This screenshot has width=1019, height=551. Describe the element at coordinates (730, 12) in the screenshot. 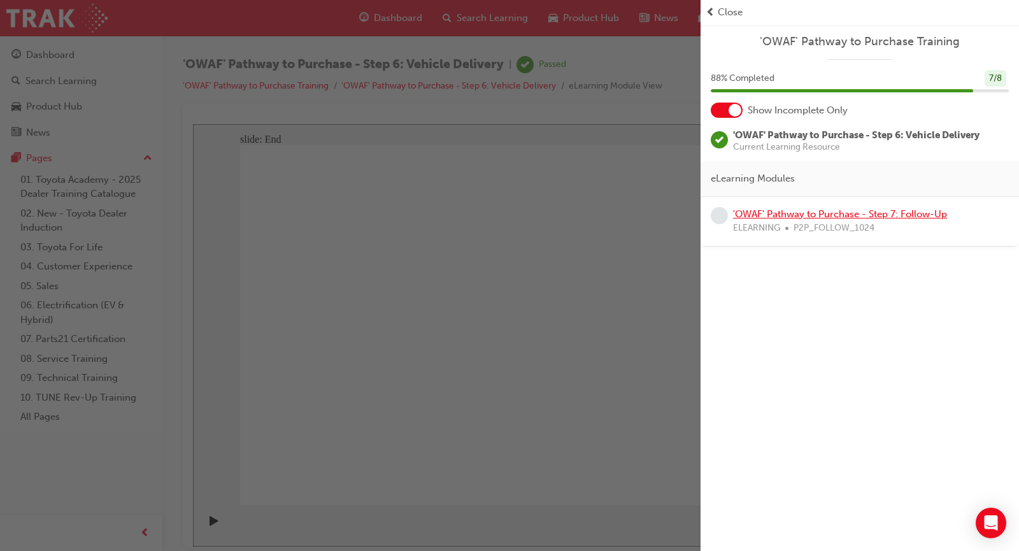

I see `span: Close` at that location.